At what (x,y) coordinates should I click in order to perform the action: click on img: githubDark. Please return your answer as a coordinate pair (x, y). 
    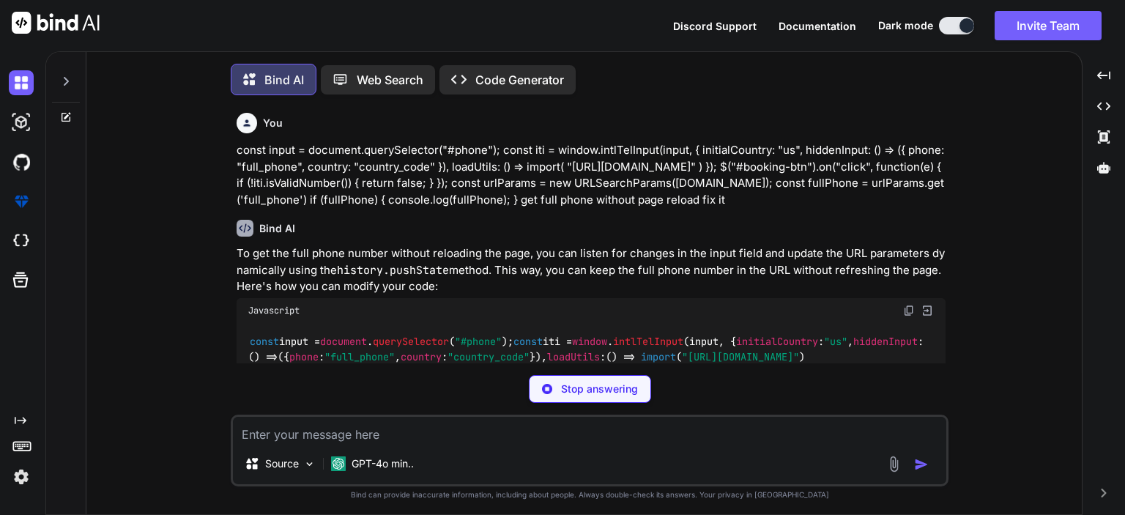
    Looking at the image, I should click on (21, 162).